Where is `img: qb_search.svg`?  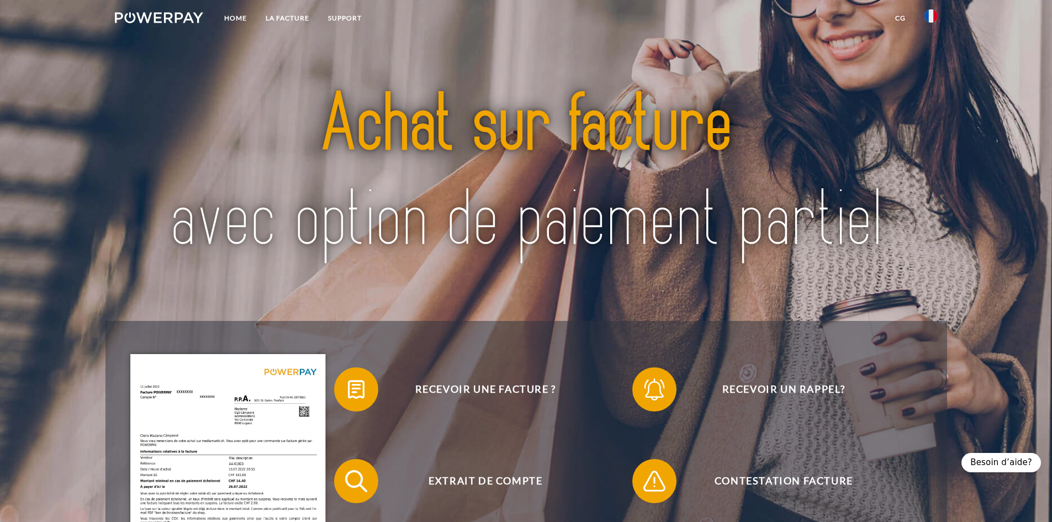
img: qb_search.svg is located at coordinates (356, 481).